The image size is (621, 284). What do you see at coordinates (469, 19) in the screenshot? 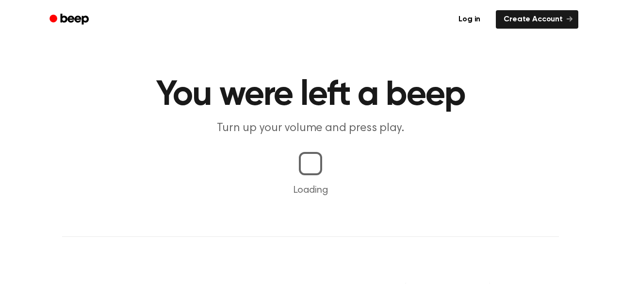
I see `a: Log in` at bounding box center [469, 19].